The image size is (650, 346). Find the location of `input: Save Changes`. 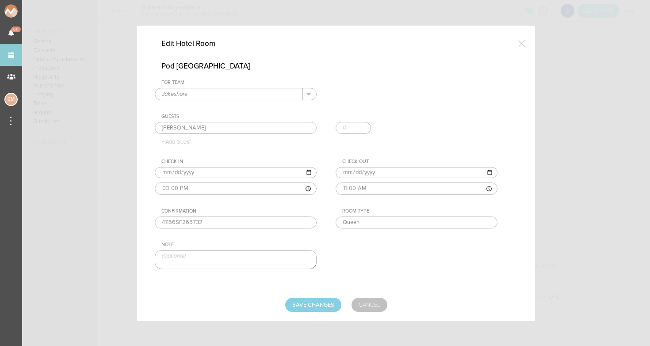

input: Save Changes is located at coordinates (313, 305).